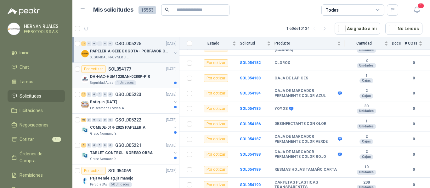  What do you see at coordinates (128, 95) in the screenshot?
I see `p: GSOL005223` at bounding box center [128, 95].